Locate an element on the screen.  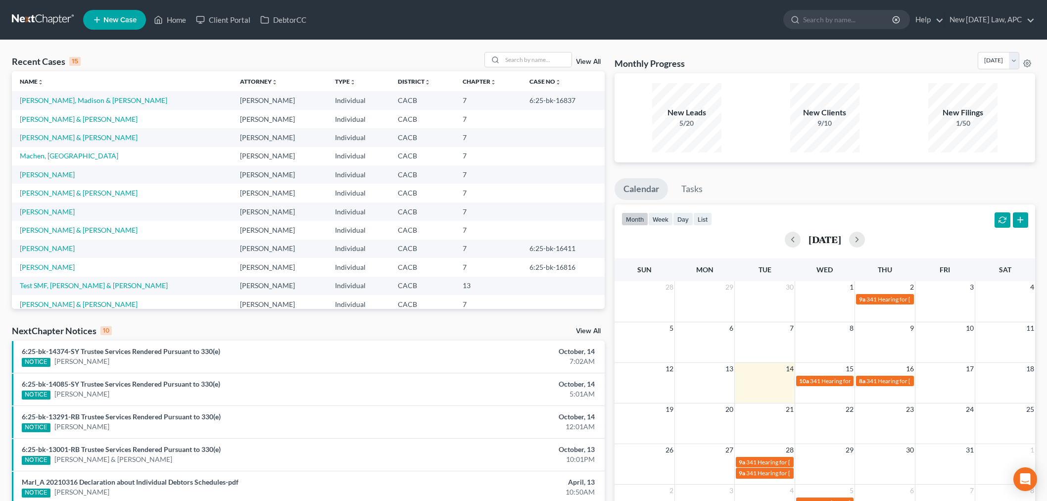
span: 28 is located at coordinates (670, 287).